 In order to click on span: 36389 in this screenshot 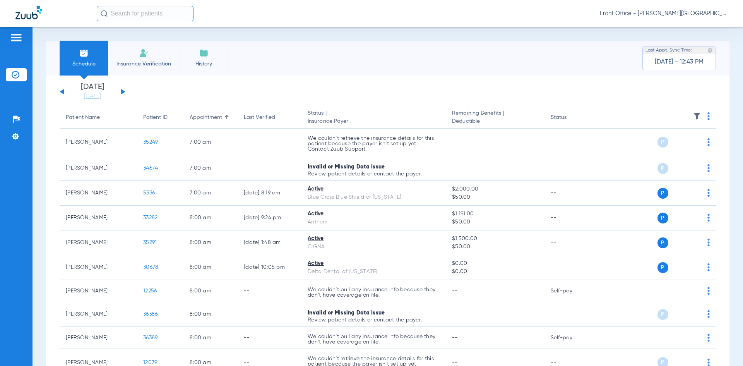, I will do `click(150, 337)`.